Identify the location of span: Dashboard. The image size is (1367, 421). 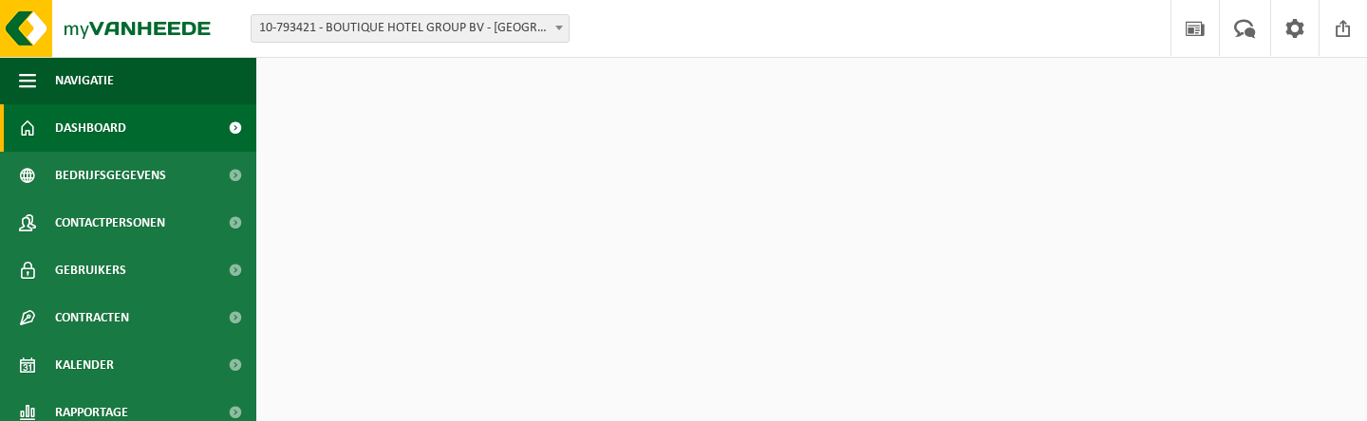
(90, 128).